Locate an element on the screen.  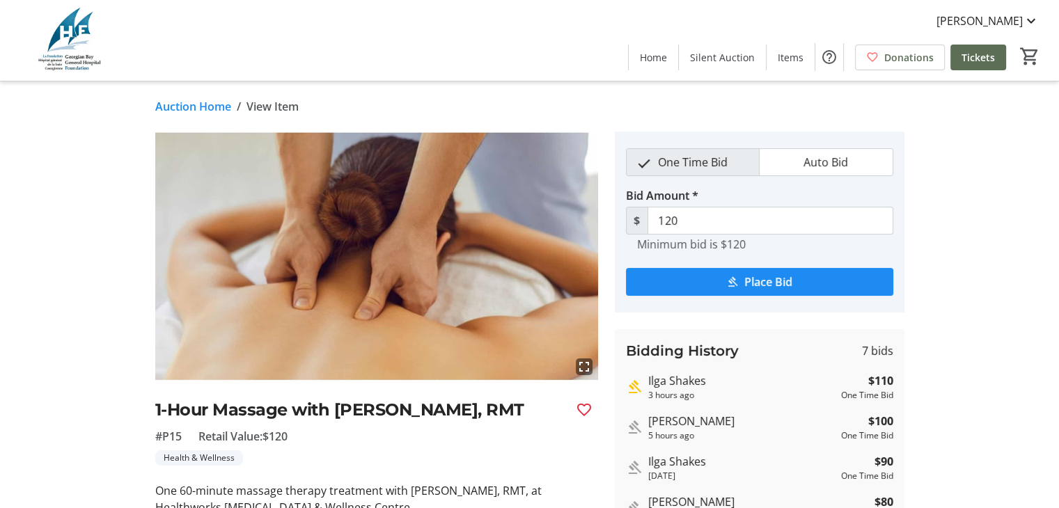
tr-hint: Minimum bid is $120 is located at coordinates (691, 244).